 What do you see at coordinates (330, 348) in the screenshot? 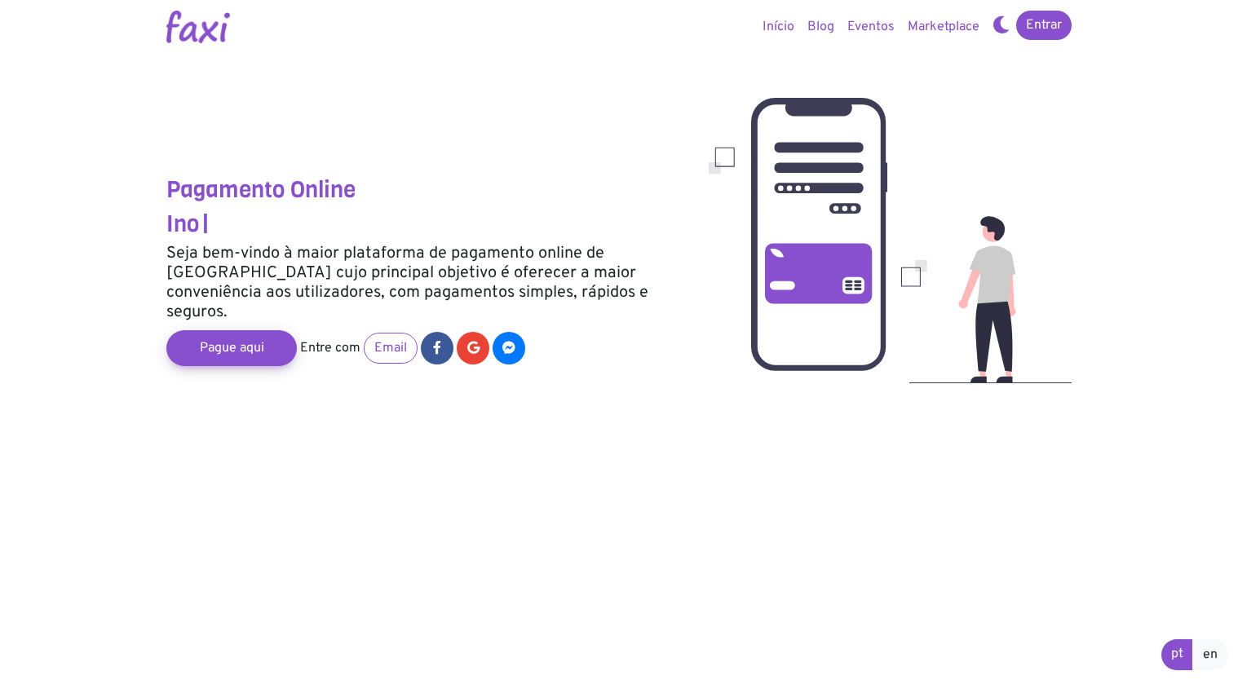
I see `span: Entre com` at bounding box center [330, 348].